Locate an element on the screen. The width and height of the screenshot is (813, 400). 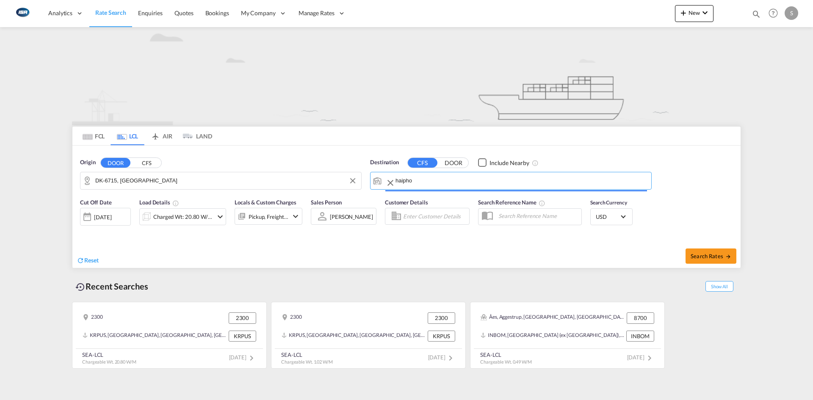
span: Origin is located at coordinates (88, 163).